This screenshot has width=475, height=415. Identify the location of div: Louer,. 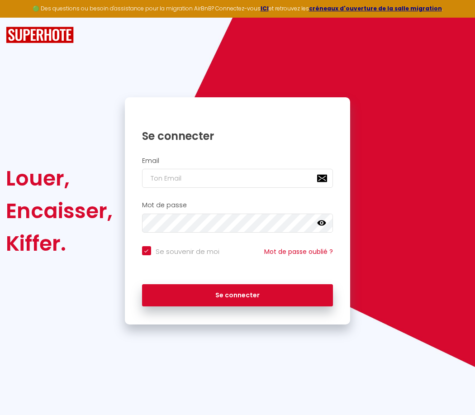
(59, 178).